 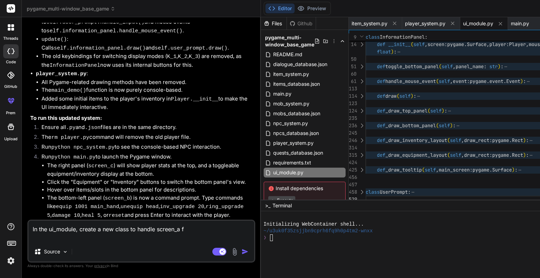 What do you see at coordinates (301, 24) in the screenshot?
I see `div: Github` at bounding box center [301, 24].